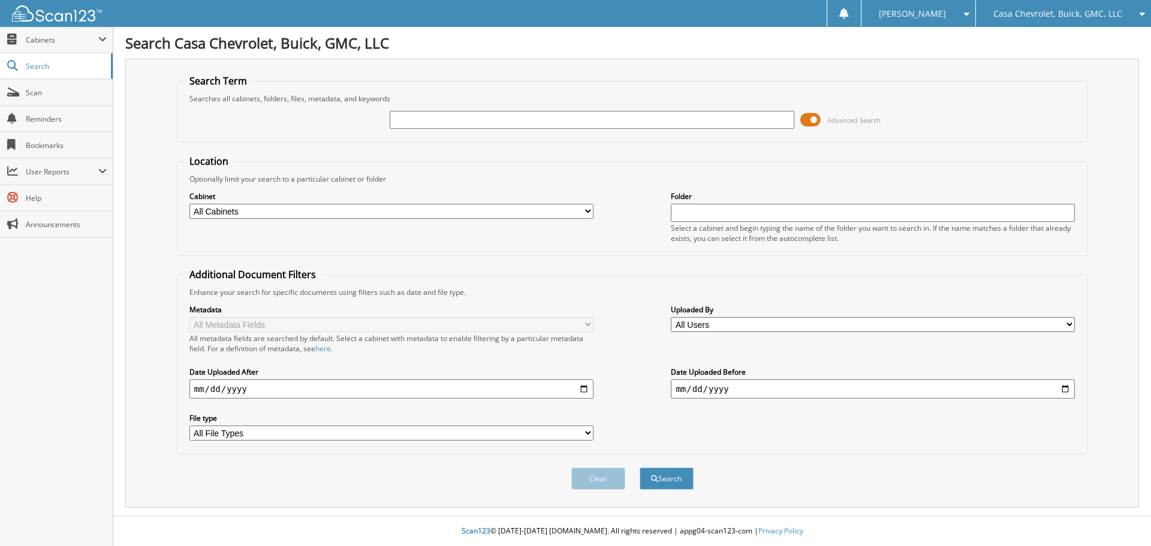 Image resolution: width=1151 pixels, height=546 pixels. What do you see at coordinates (66, 119) in the screenshot?
I see `span: Reminders` at bounding box center [66, 119].